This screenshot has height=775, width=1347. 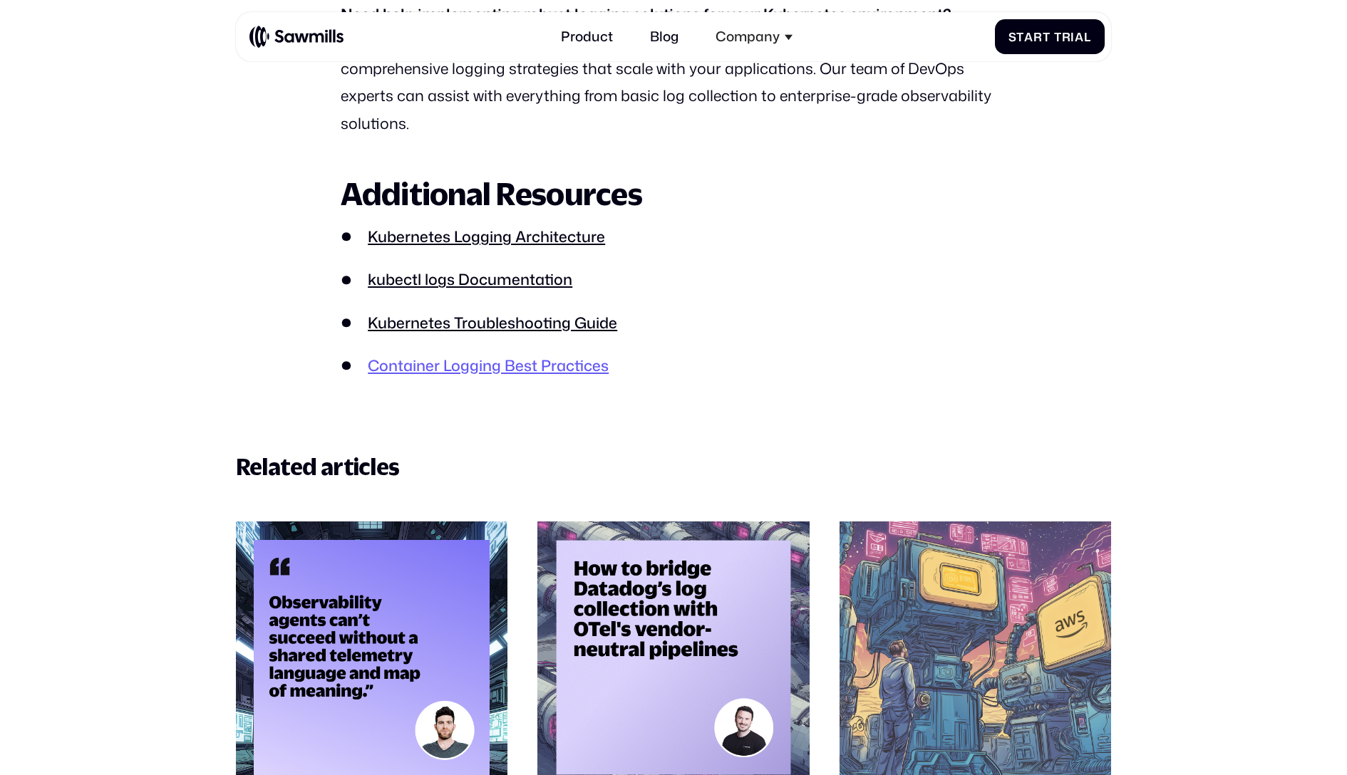 What do you see at coordinates (1050, 36) in the screenshot?
I see `a: StartTrial` at bounding box center [1050, 36].